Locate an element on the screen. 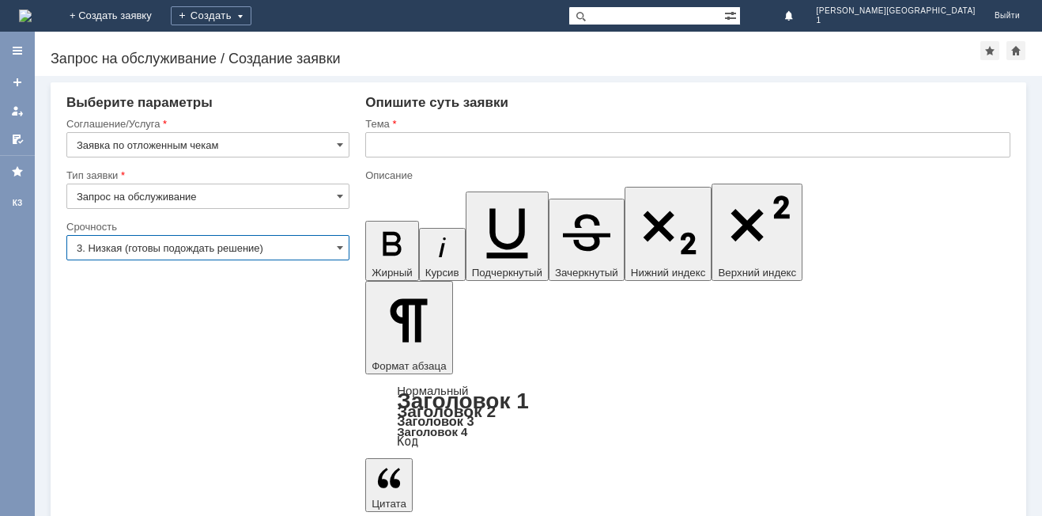 This screenshot has width=1042, height=516. a: Создать заявку is located at coordinates (17, 82).